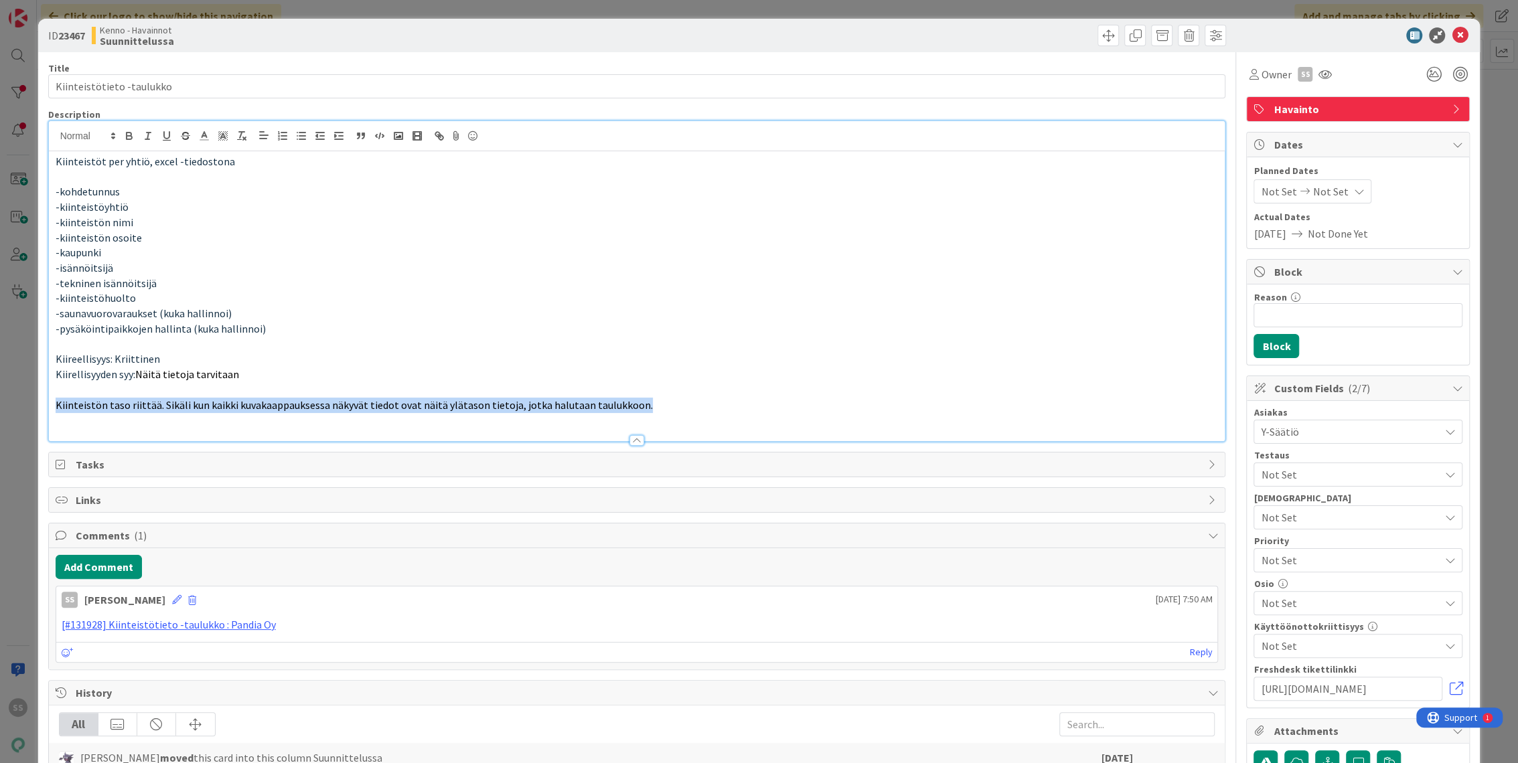  What do you see at coordinates (638, 693) in the screenshot?
I see `span: History` at bounding box center [638, 693].